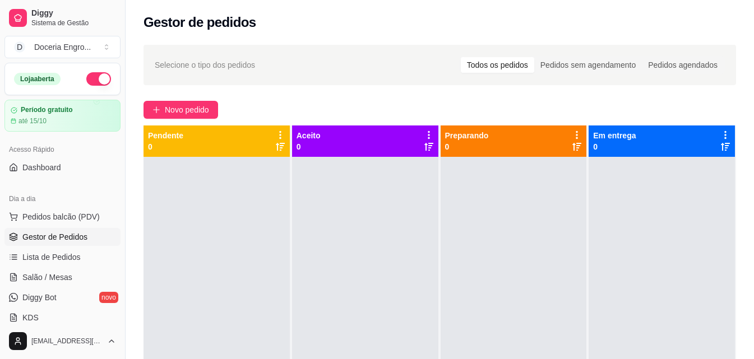  Describe the element at coordinates (73, 13) in the screenshot. I see `span: Diggy` at that location.